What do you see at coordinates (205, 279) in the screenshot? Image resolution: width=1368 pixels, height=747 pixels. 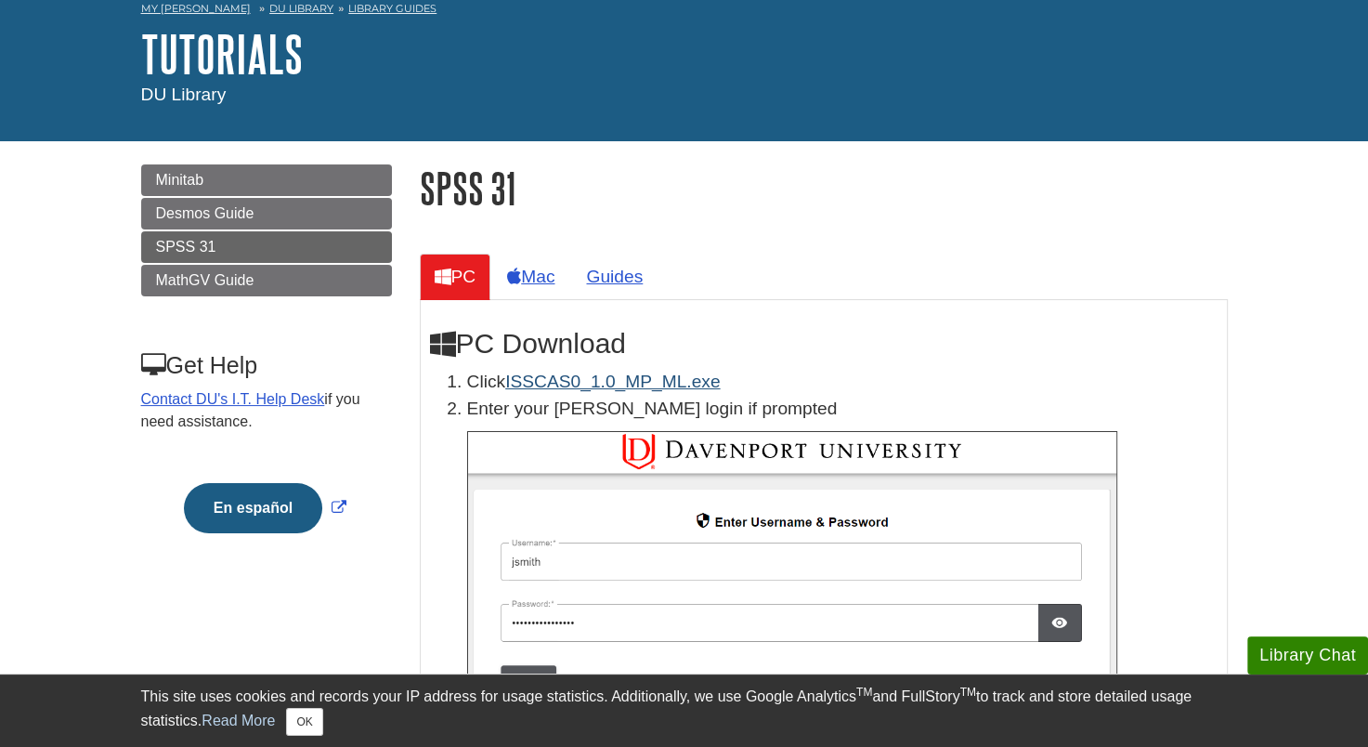 I see `span: MathGV Guide` at bounding box center [205, 279].